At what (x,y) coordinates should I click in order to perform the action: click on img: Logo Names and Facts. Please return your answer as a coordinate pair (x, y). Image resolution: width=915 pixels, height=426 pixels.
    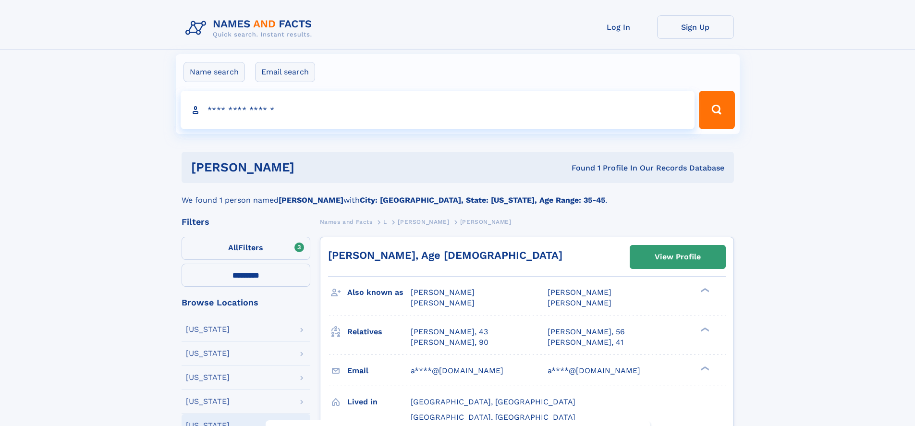
    Looking at the image, I should click on (251, 28).